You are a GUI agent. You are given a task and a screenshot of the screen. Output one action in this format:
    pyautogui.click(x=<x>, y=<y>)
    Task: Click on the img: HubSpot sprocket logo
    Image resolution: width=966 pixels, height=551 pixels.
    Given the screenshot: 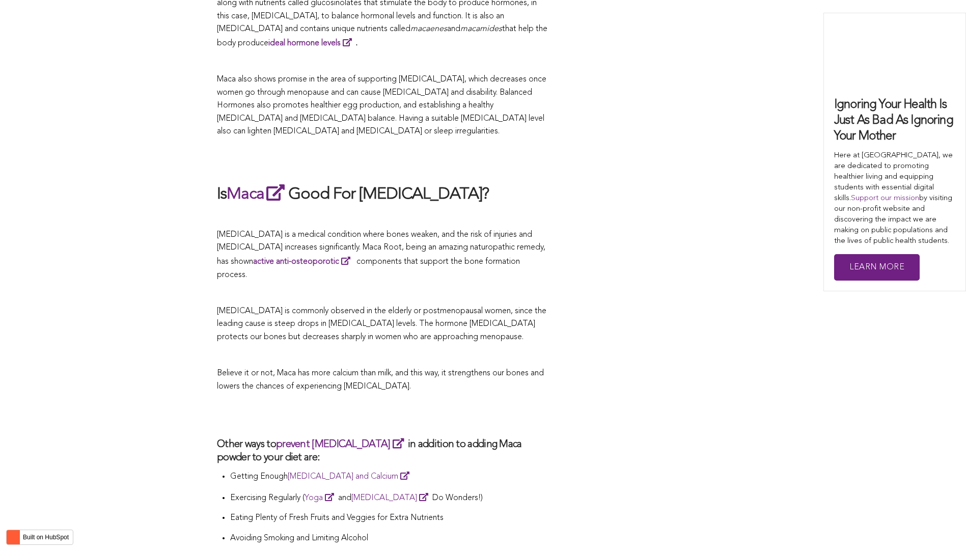 What is the action you would take?
    pyautogui.click(x=13, y=537)
    